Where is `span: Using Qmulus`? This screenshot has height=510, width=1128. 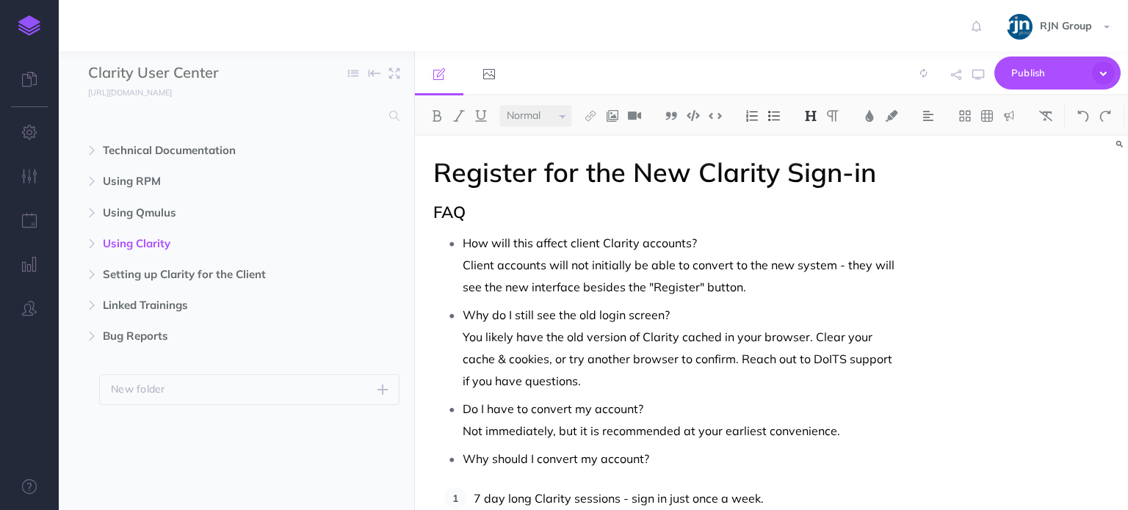
span: Using Qmulus is located at coordinates (205, 213).